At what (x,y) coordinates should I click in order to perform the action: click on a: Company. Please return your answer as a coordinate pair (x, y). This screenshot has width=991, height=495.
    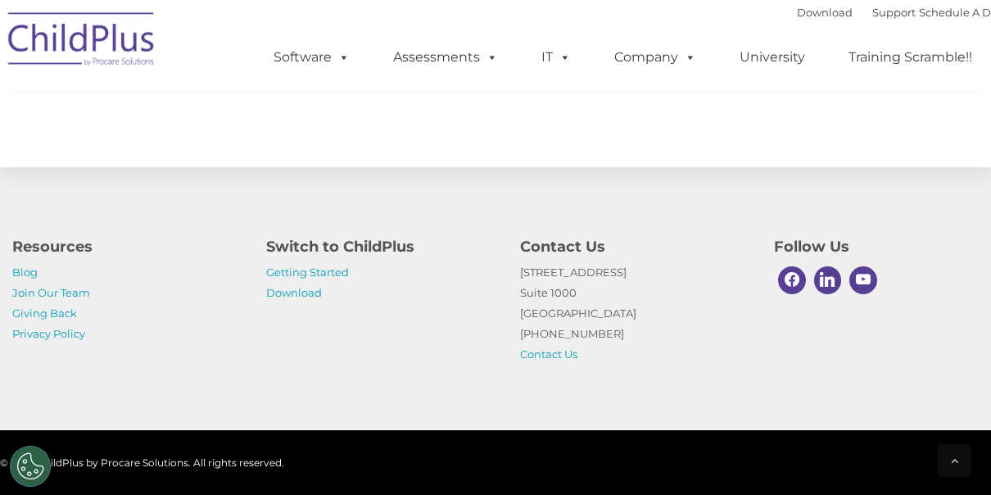
    Looking at the image, I should click on (656, 57).